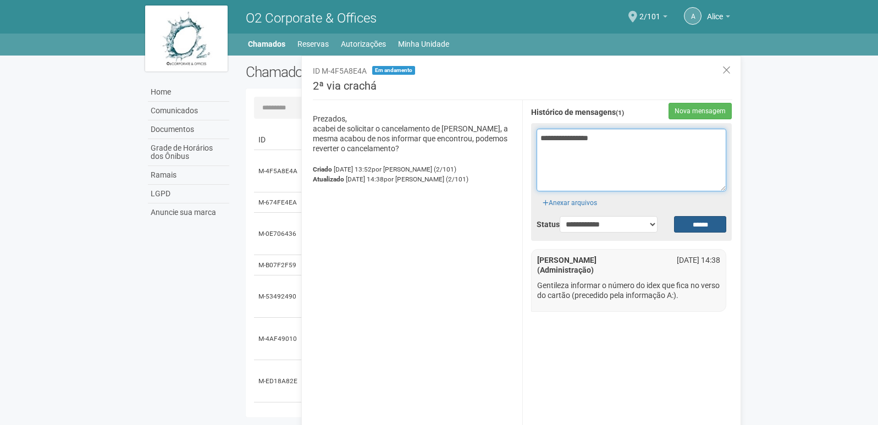  What do you see at coordinates (343, 72) in the screenshot?
I see `h2: Chamados` at bounding box center [343, 72].